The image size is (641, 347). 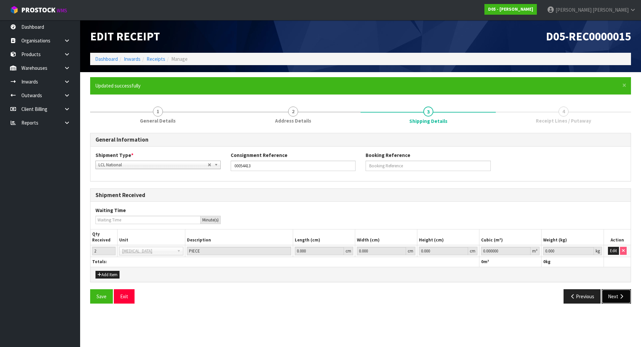 What do you see at coordinates (617, 237) in the screenshot?
I see `th: Action` at bounding box center [617, 237].